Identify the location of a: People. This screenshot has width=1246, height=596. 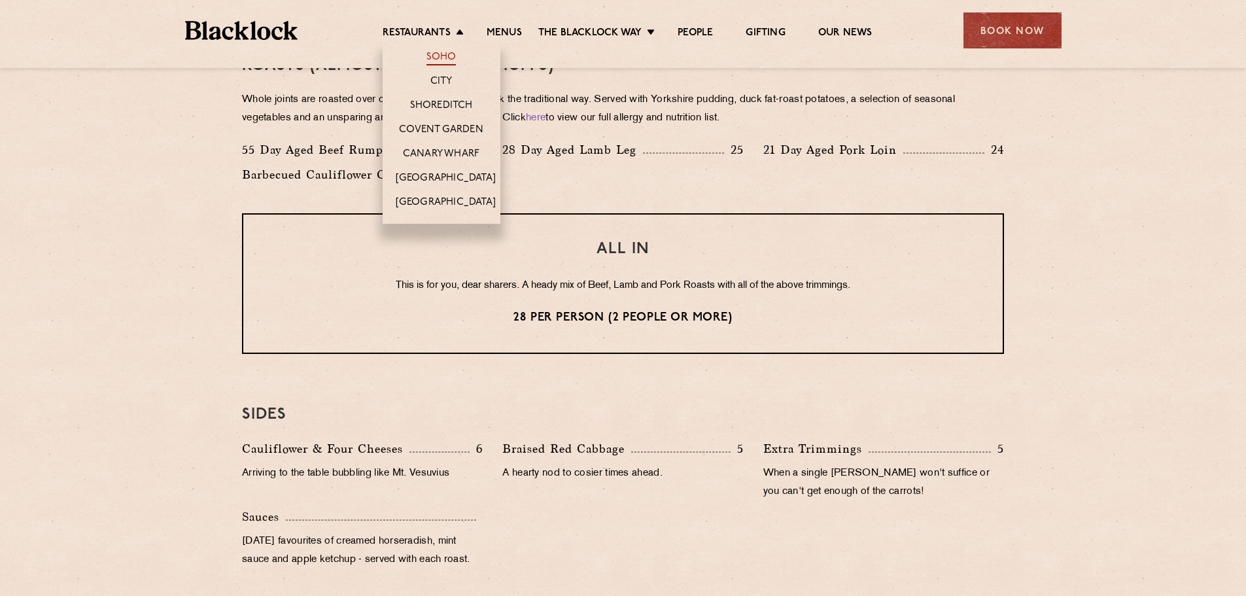
(695, 34).